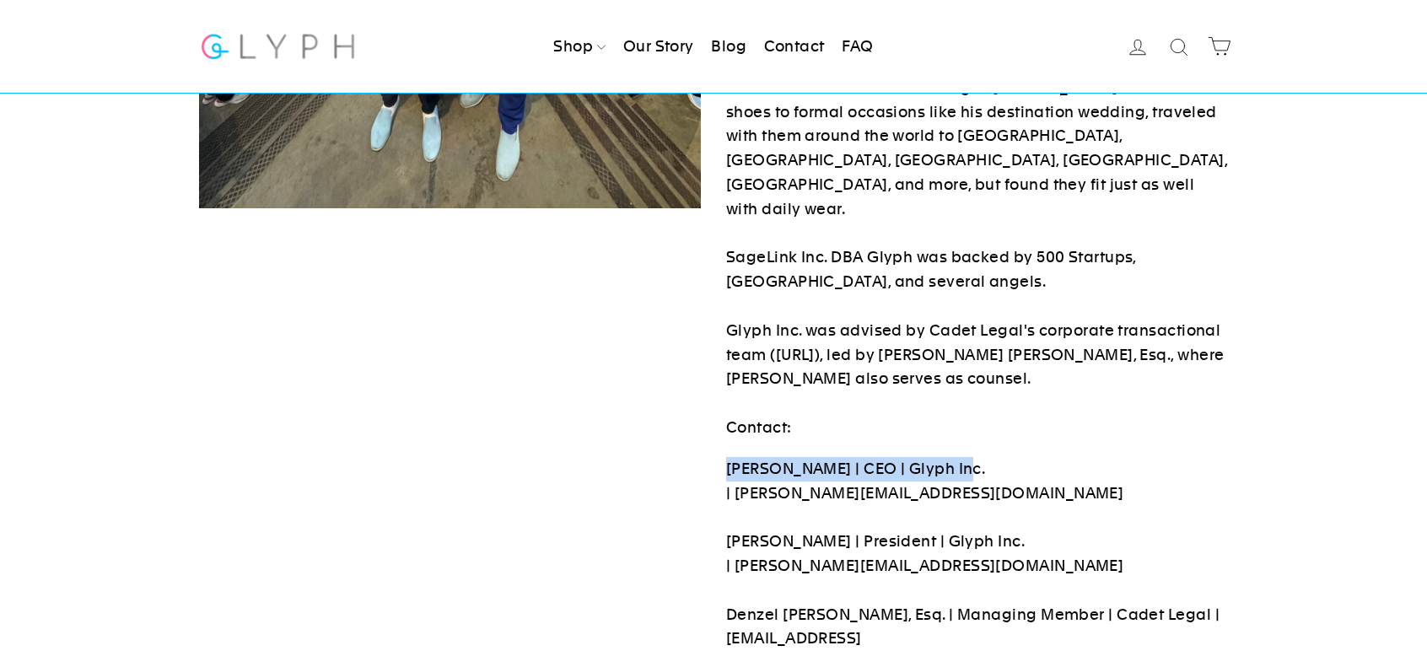 Image resolution: width=1427 pixels, height=667 pixels. What do you see at coordinates (579, 46) in the screenshot?
I see `a: Shop` at bounding box center [579, 46].